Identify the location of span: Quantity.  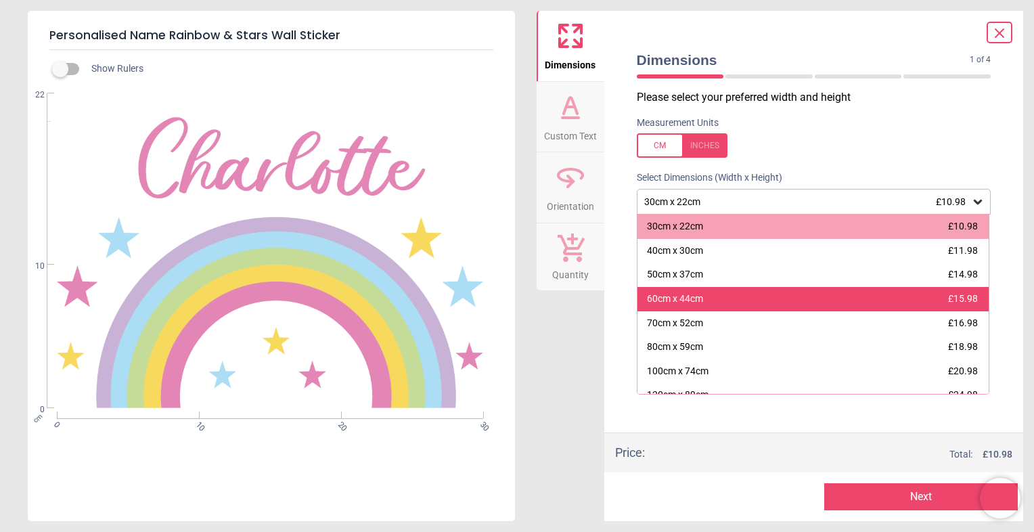
(570, 272).